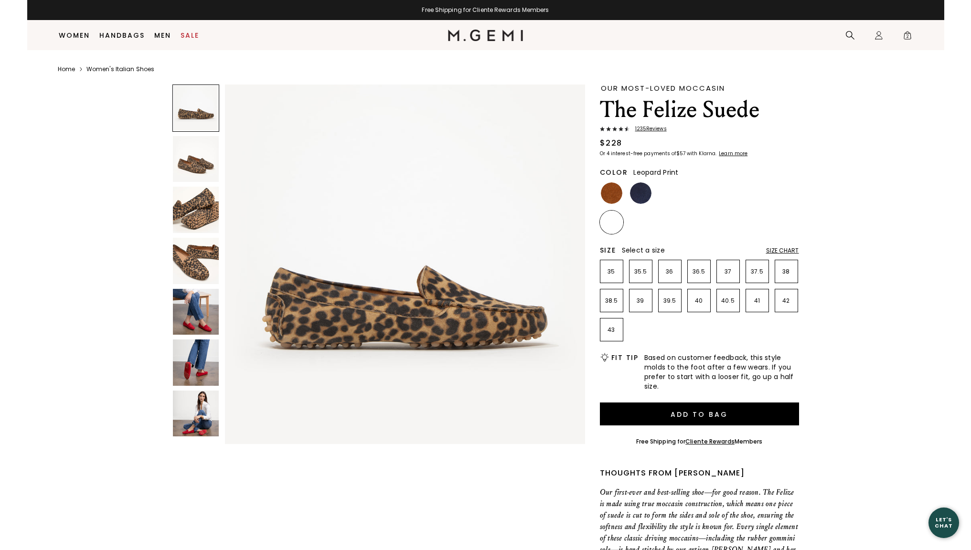  What do you see at coordinates (757, 193) in the screenshot?
I see `img: Sunset Red` at bounding box center [757, 193].